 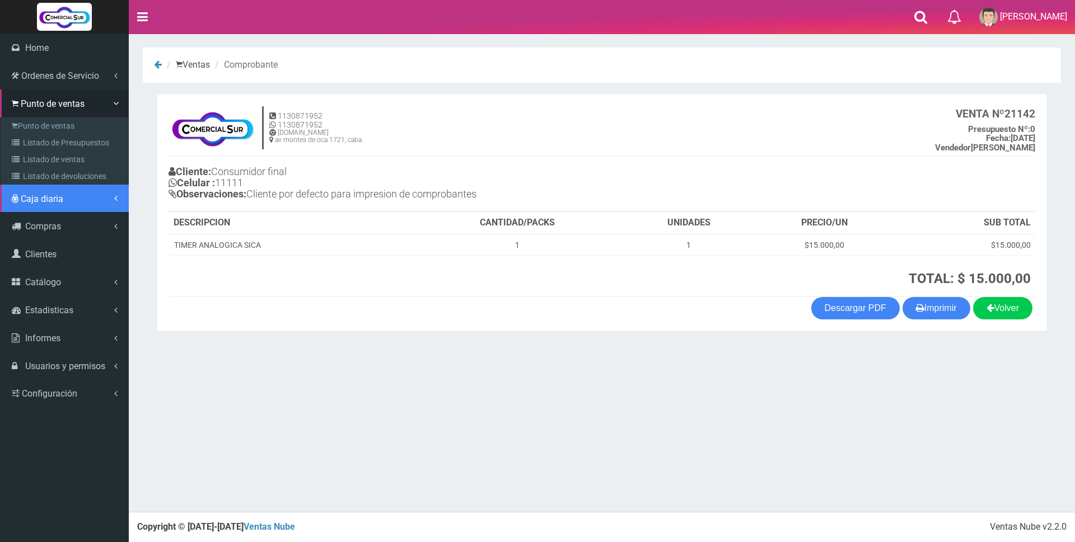 I want to click on th: UNIDADES, so click(x=689, y=223).